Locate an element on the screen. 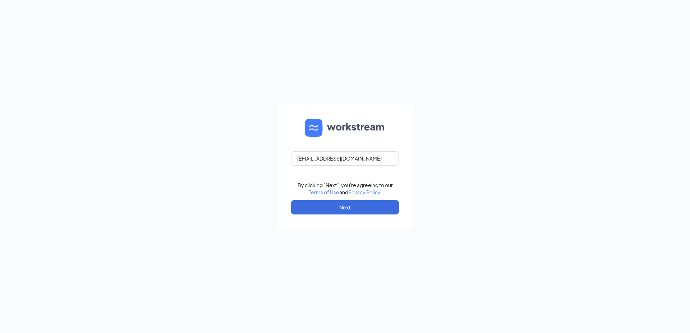 Image resolution: width=690 pixels, height=333 pixels. img: WS logo and Workstream text is located at coordinates (345, 128).